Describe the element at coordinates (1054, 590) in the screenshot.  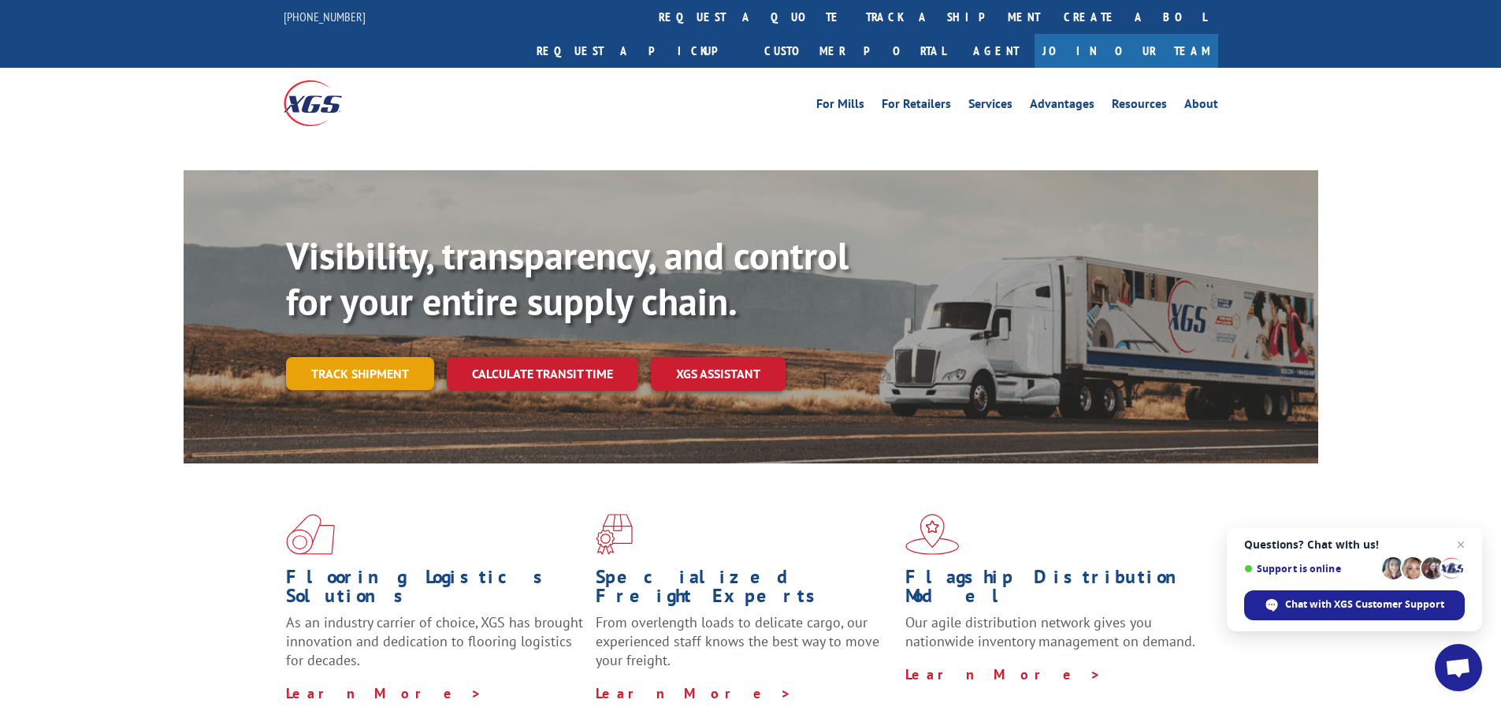
I see `h1: Flagship Distribution Model` at that location.